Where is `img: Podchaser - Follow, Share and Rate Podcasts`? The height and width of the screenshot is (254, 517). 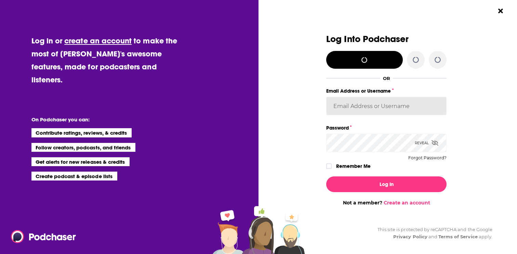 img: Podchaser - Follow, Share and Rate Podcasts is located at coordinates (44, 237).